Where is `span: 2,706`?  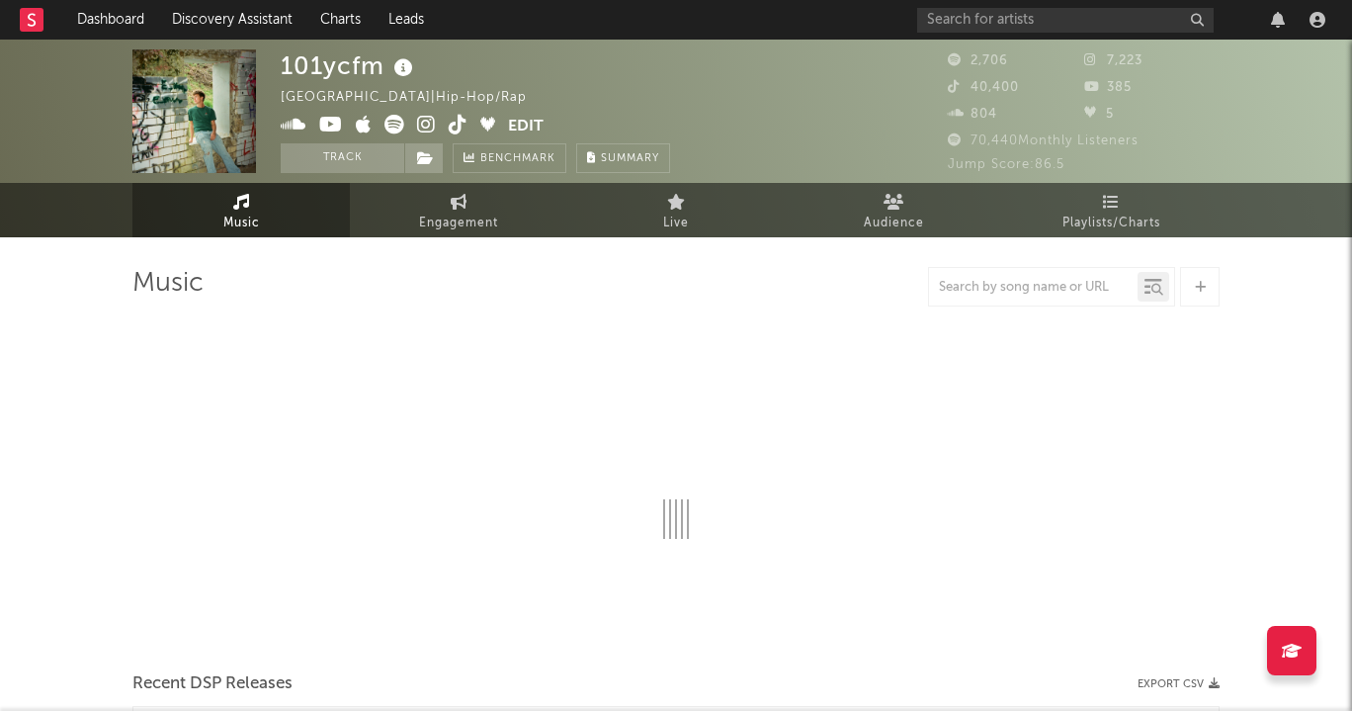 span: 2,706 is located at coordinates (977, 60).